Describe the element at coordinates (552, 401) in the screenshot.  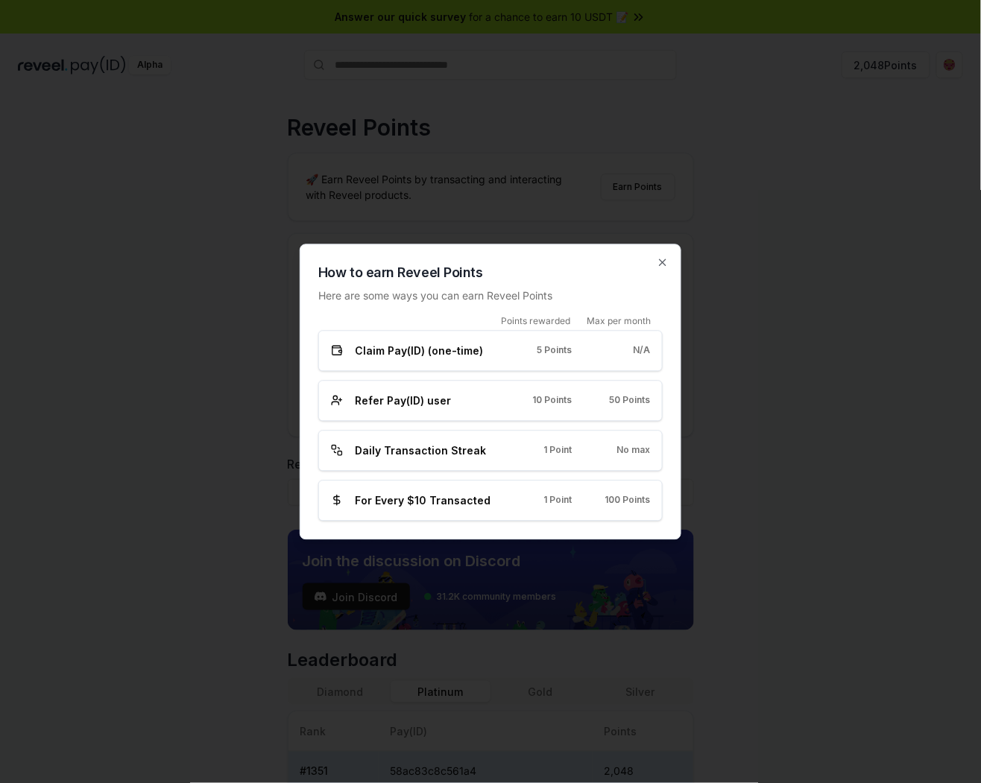
I see `span: 10 Points` at that location.